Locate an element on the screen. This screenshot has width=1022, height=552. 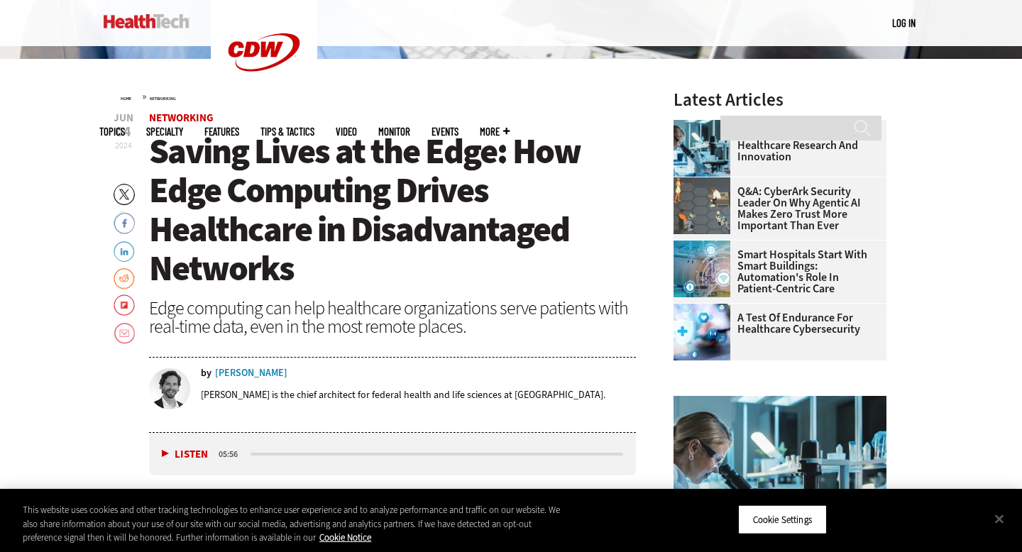
img: Ben Cushing is located at coordinates (170, 389).